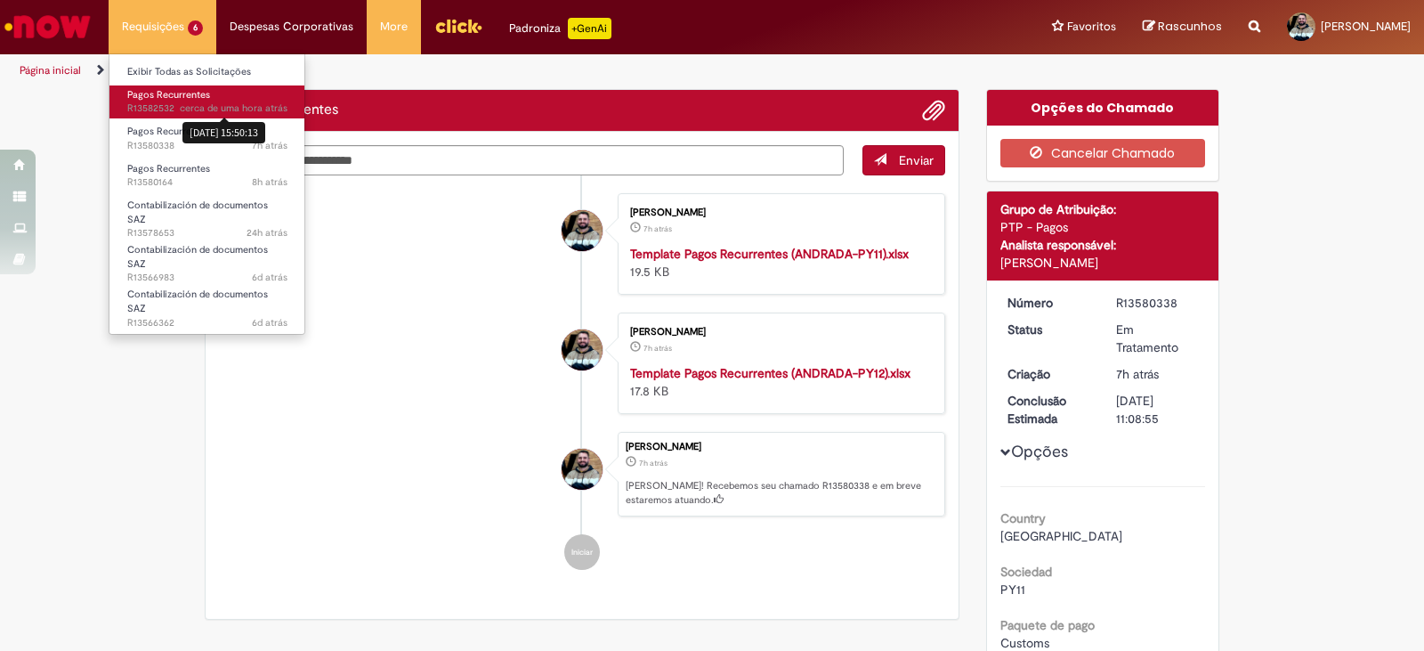 This screenshot has height=651, width=1424. What do you see at coordinates (903, 160) in the screenshot?
I see `button: Enviar` at bounding box center [903, 160].